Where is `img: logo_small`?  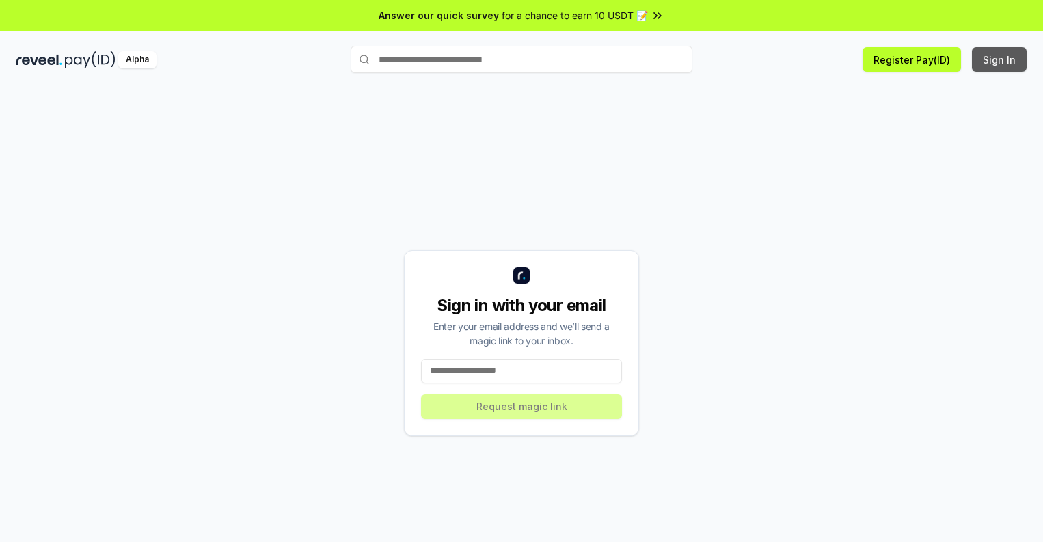 img: logo_small is located at coordinates (521, 275).